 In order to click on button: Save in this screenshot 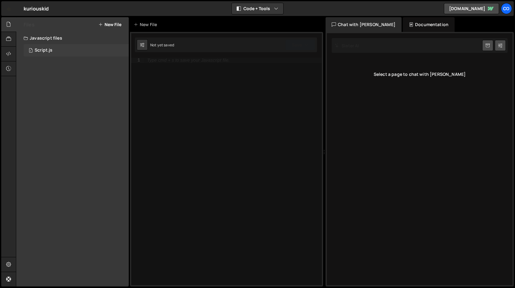, I will do `click(300, 45)`.